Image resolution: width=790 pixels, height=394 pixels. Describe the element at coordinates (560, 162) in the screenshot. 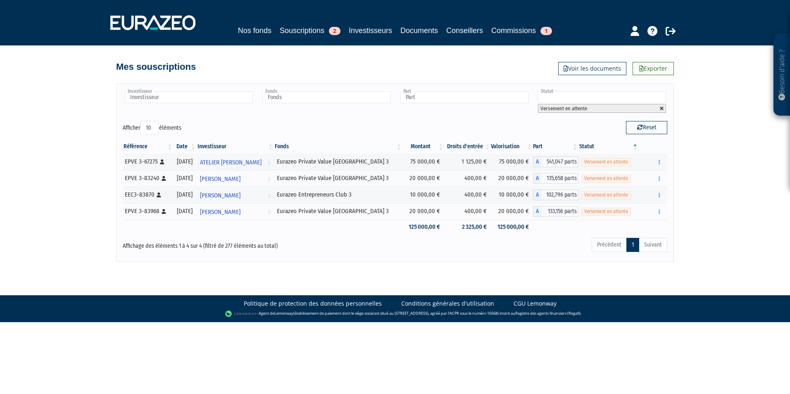

I see `span: 541,047 parts` at that location.